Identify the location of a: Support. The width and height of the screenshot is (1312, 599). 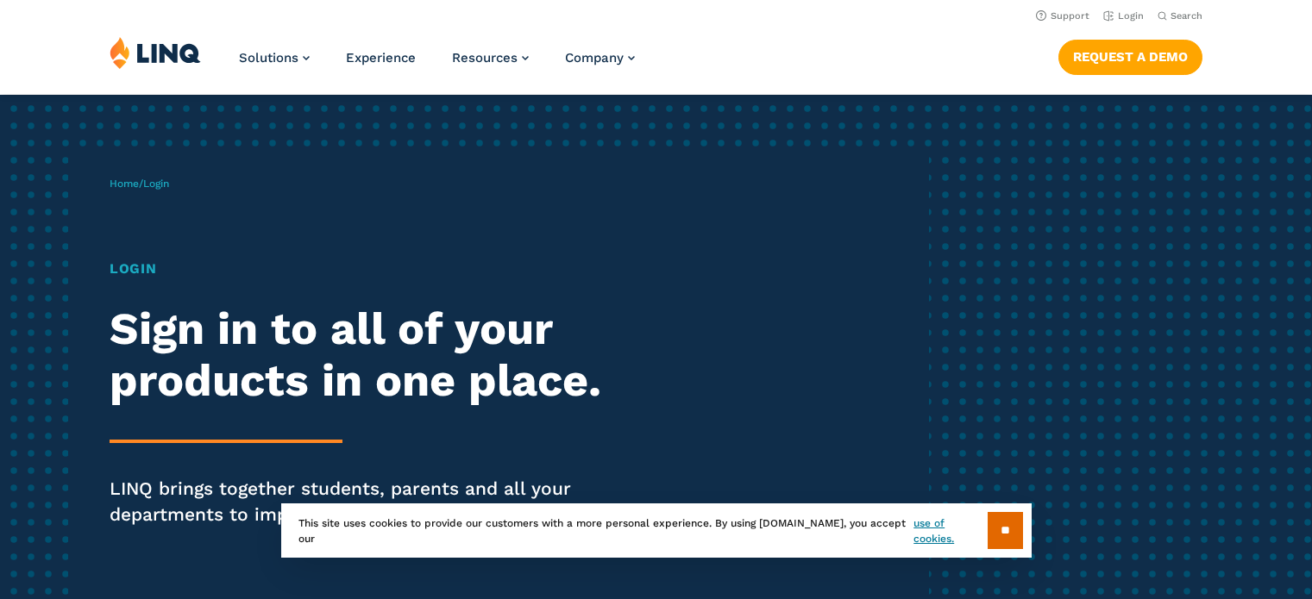
(1062, 16).